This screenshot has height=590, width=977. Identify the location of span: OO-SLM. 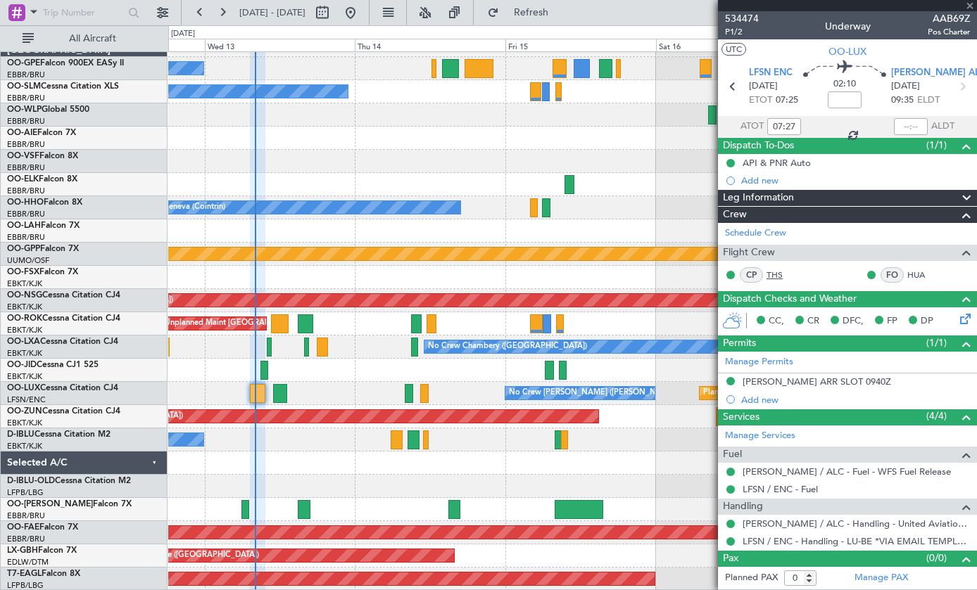
(24, 87).